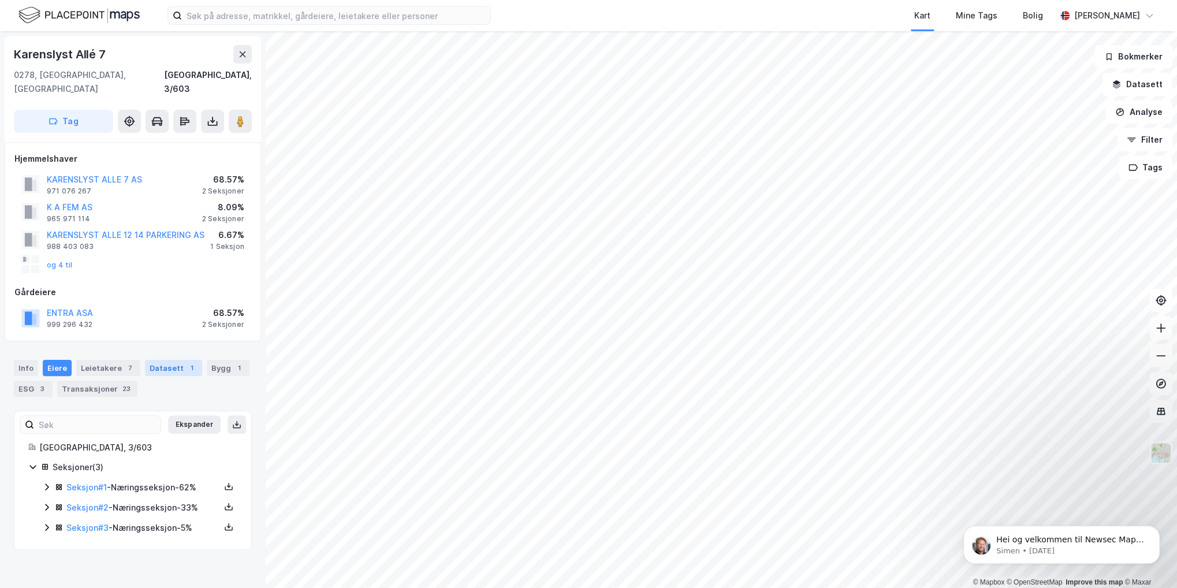  Describe the element at coordinates (108, 368) in the screenshot. I see `div: Leietakere` at that location.